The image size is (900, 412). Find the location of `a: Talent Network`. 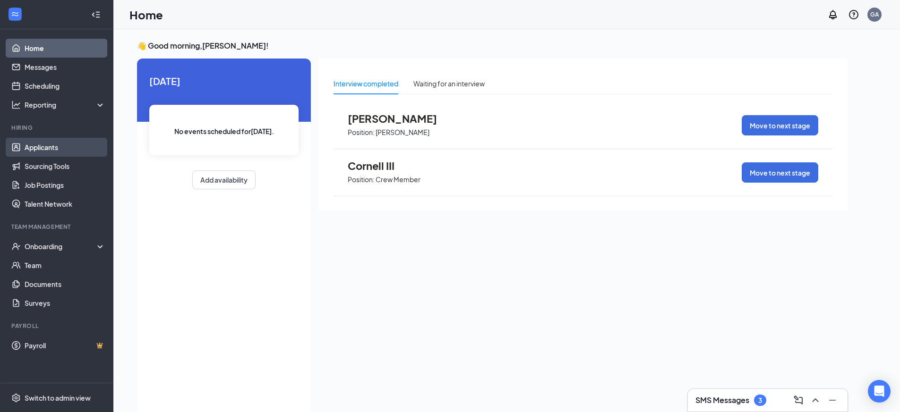

a: Talent Network is located at coordinates (65, 204).